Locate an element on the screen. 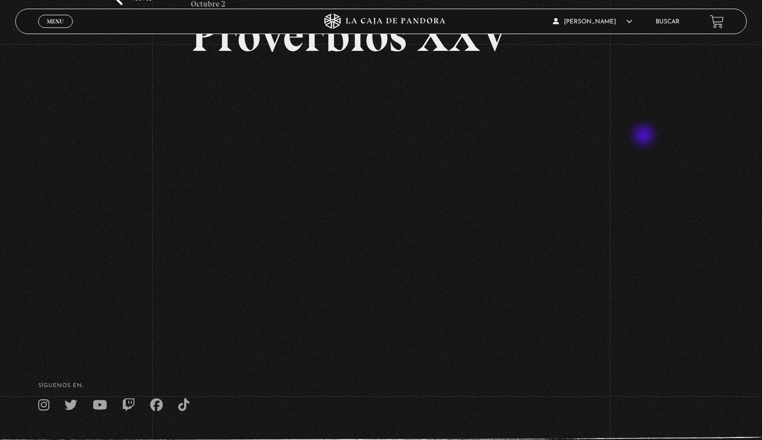  span: Cerrar is located at coordinates (56, 31).